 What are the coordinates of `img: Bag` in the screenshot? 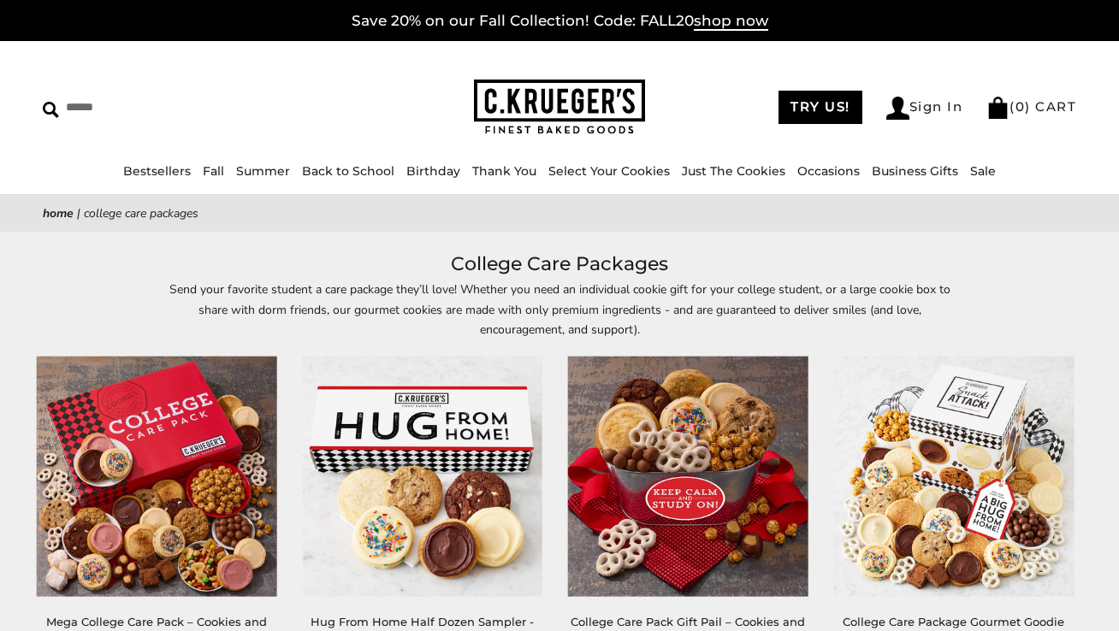 It's located at (997, 108).